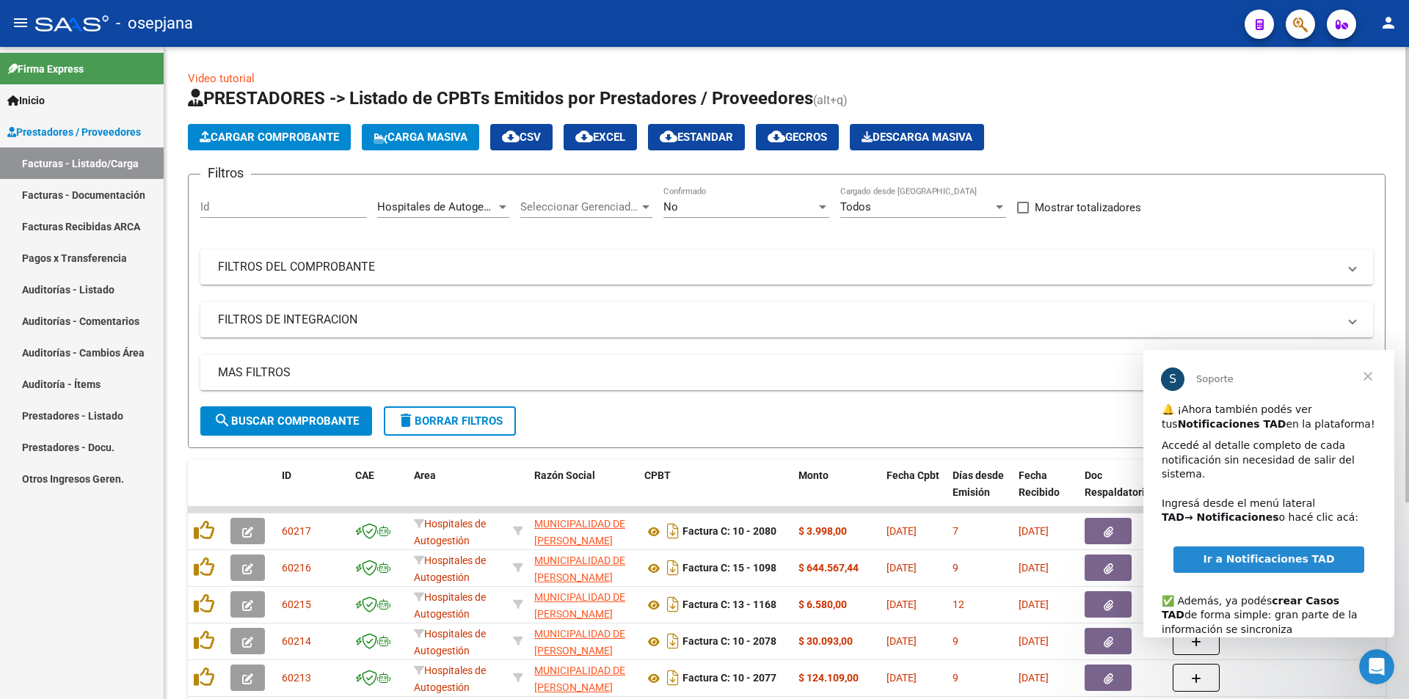 The image size is (1409, 699). What do you see at coordinates (296, 605) in the screenshot?
I see `span: 60215` at bounding box center [296, 605].